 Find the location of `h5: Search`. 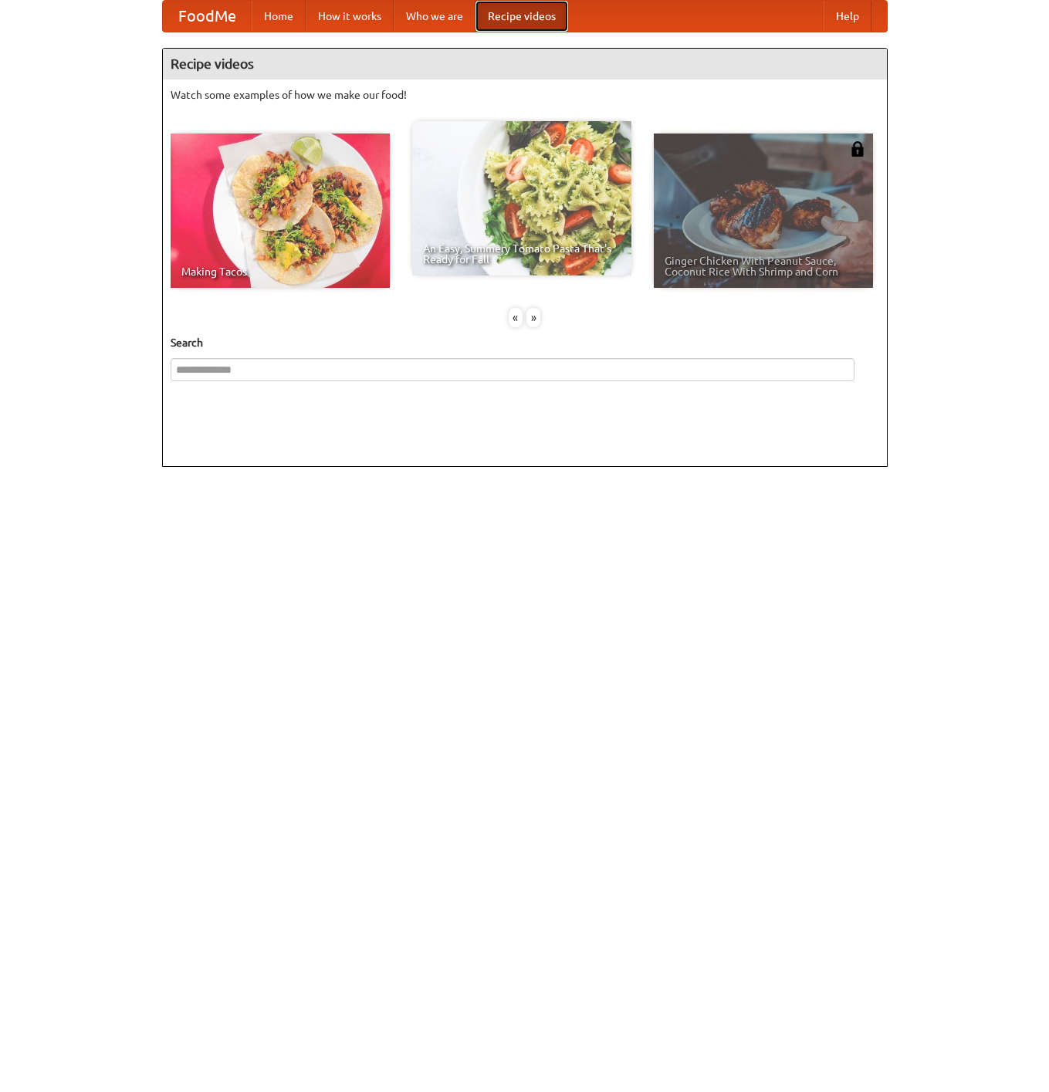

h5: Search is located at coordinates (525, 343).